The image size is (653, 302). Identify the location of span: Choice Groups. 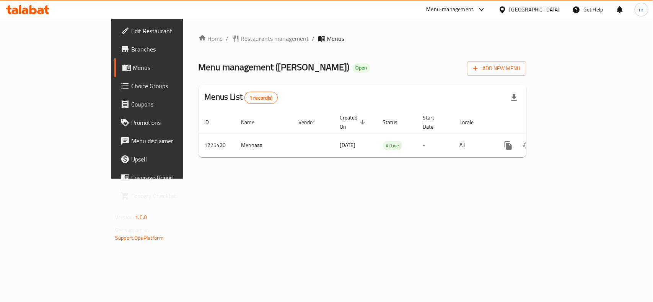
(172, 86).